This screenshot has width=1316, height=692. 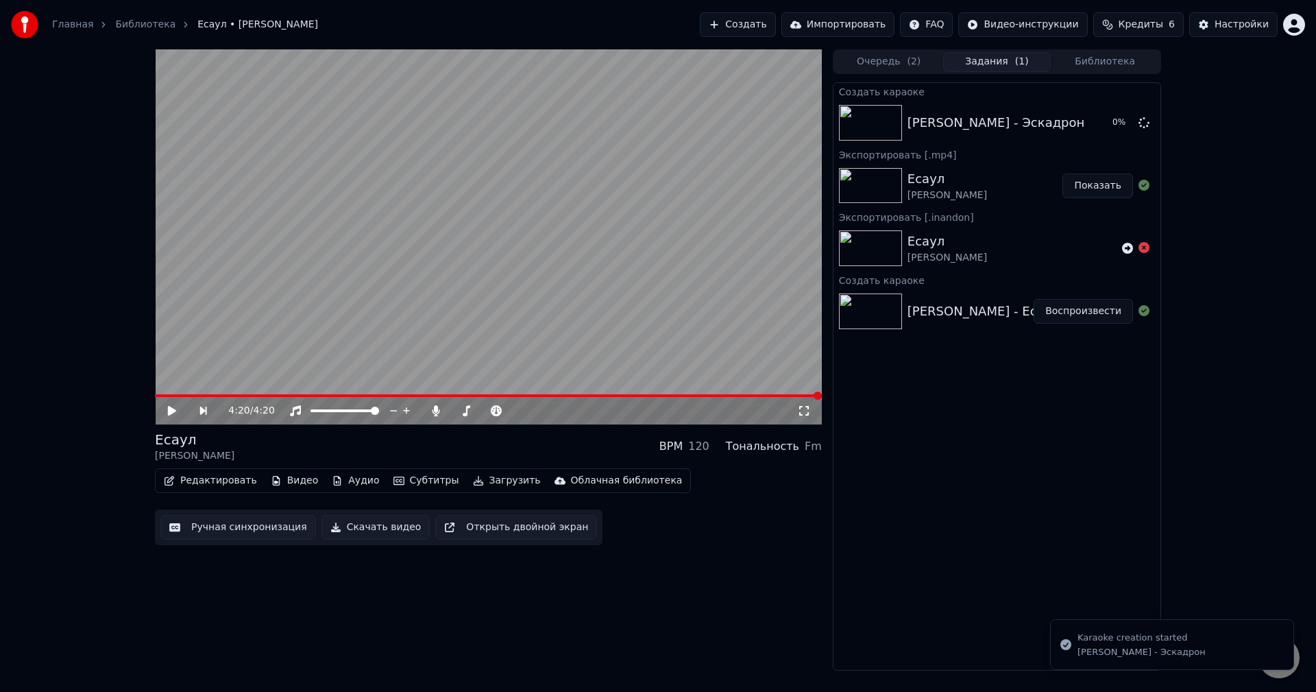 I want to click on div: Экспортировать [.inandon], so click(x=997, y=217).